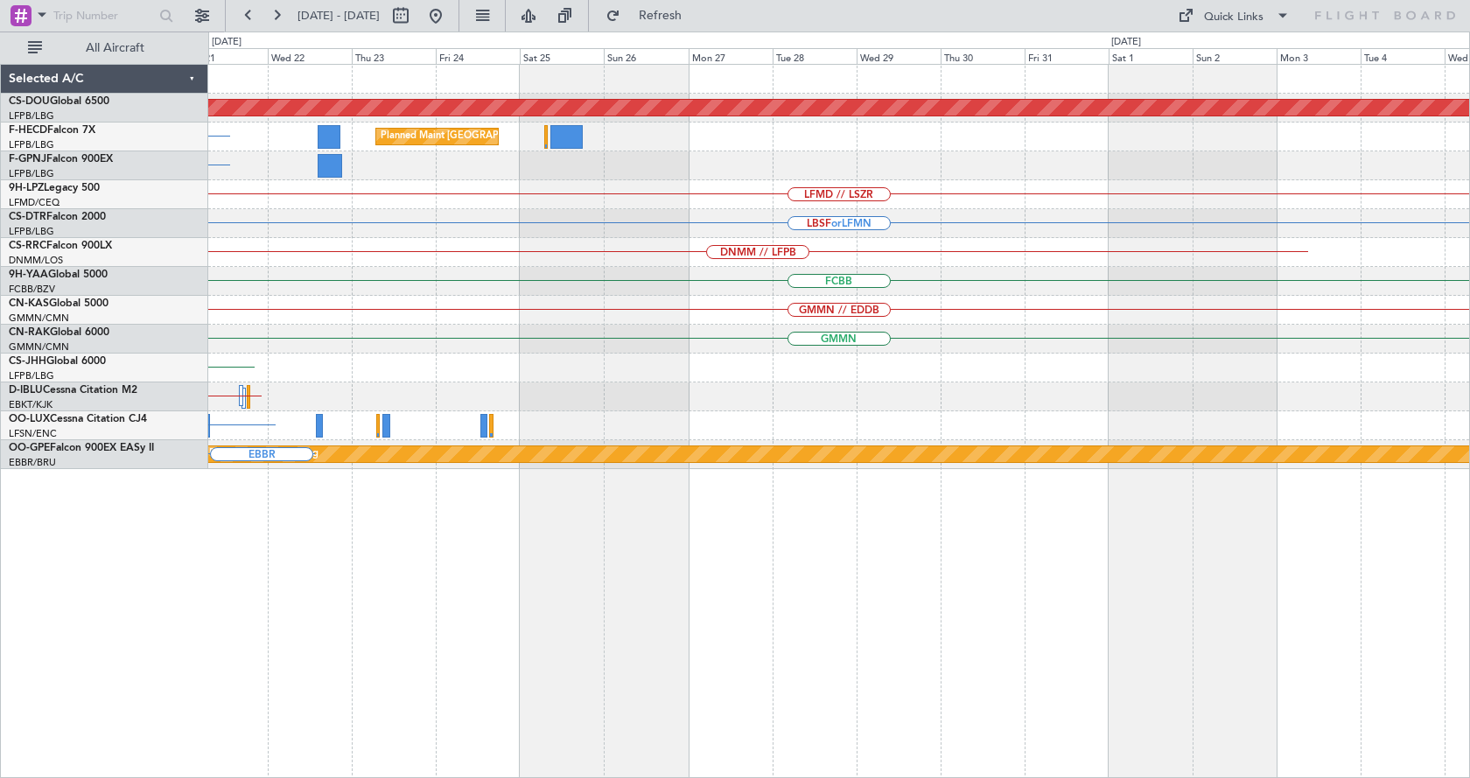 The height and width of the screenshot is (778, 1470). What do you see at coordinates (263, 454) in the screenshot?
I see `div: Planned Maint Nurnberg` at bounding box center [263, 454].